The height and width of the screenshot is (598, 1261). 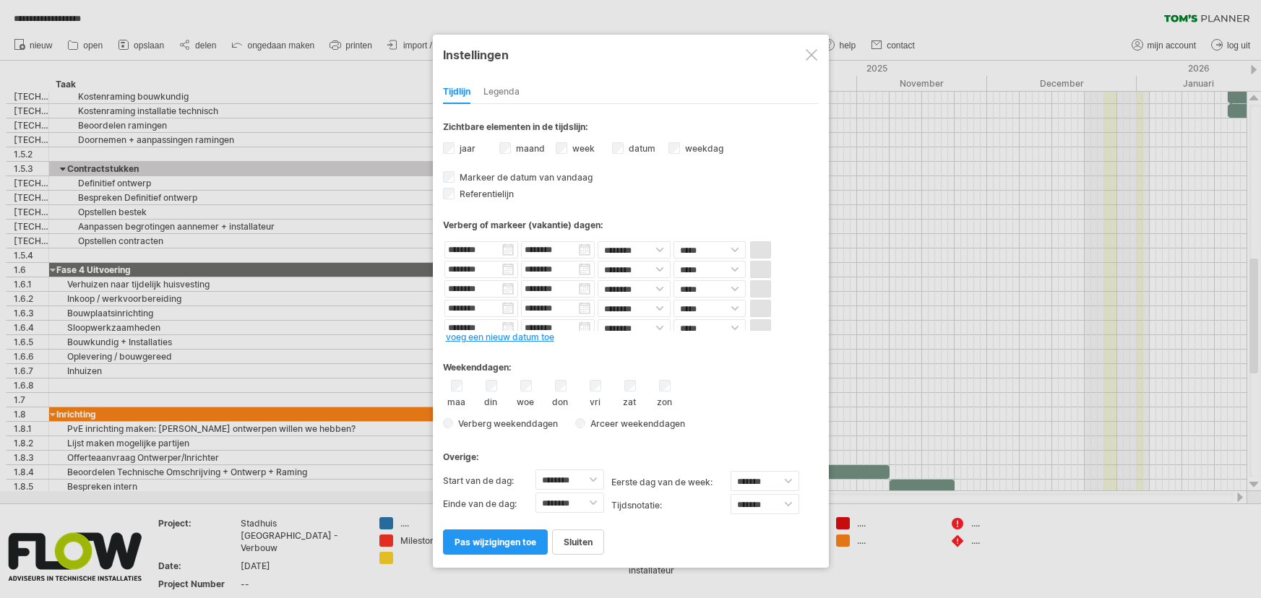 What do you see at coordinates (671, 483) in the screenshot?
I see `label: eerste dag van de week:` at bounding box center [671, 483].